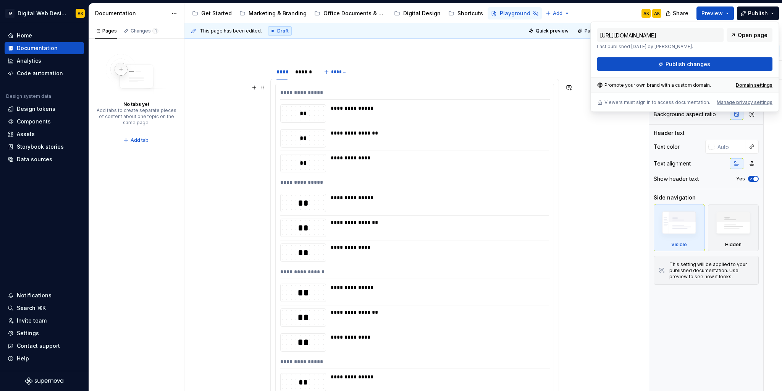  What do you see at coordinates (678, 13) in the screenshot?
I see `button: Share` at bounding box center [678, 13].